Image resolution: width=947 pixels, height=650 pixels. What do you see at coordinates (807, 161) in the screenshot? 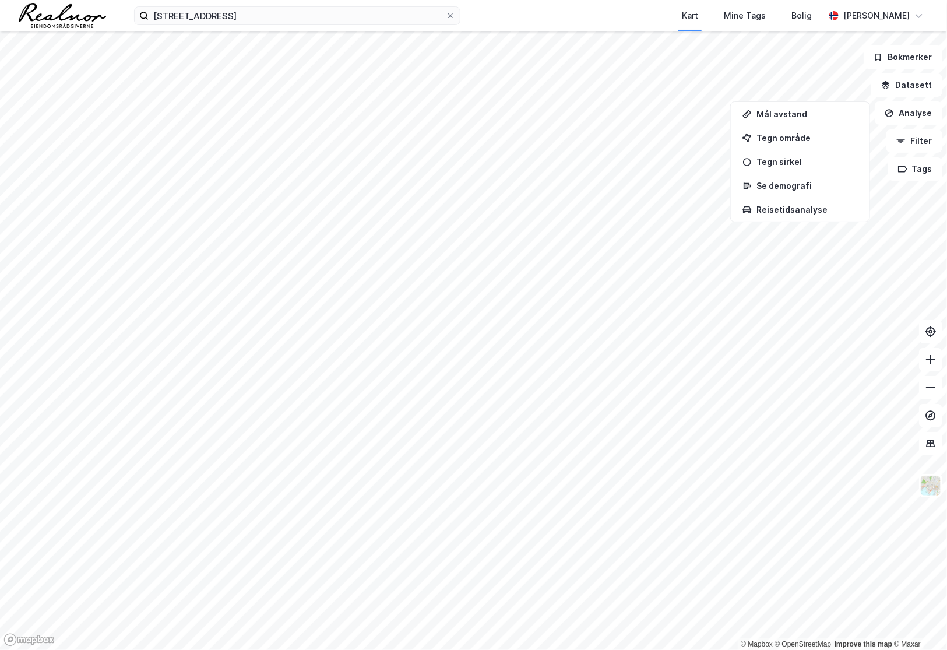
I see `div: Tegn sirkel` at bounding box center [807, 161].